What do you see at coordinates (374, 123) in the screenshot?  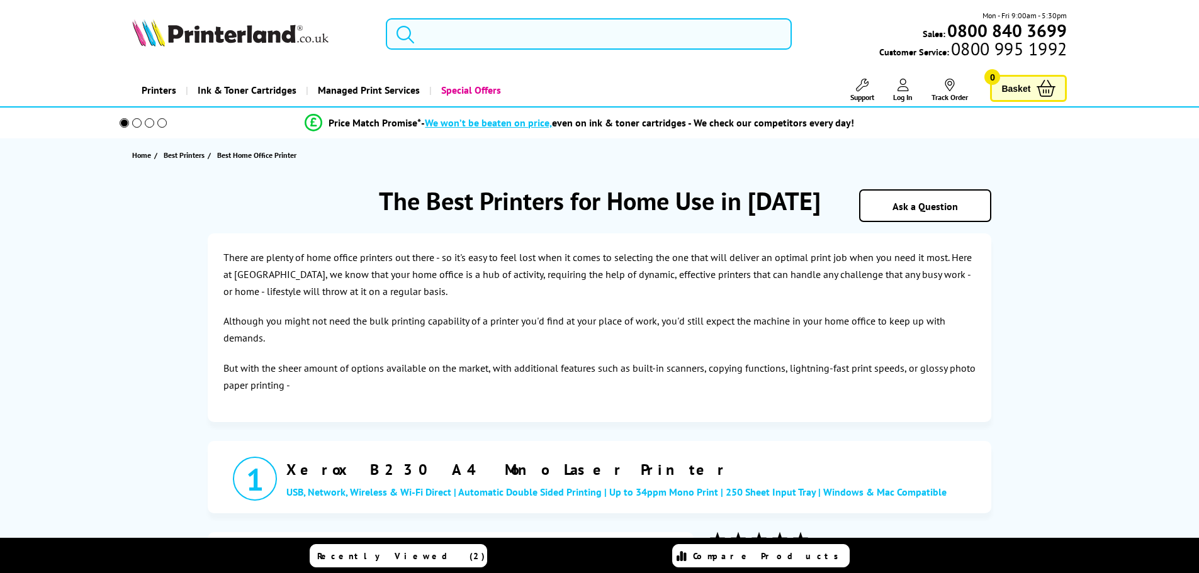 I see `span: Price Match Promise*` at bounding box center [374, 123].